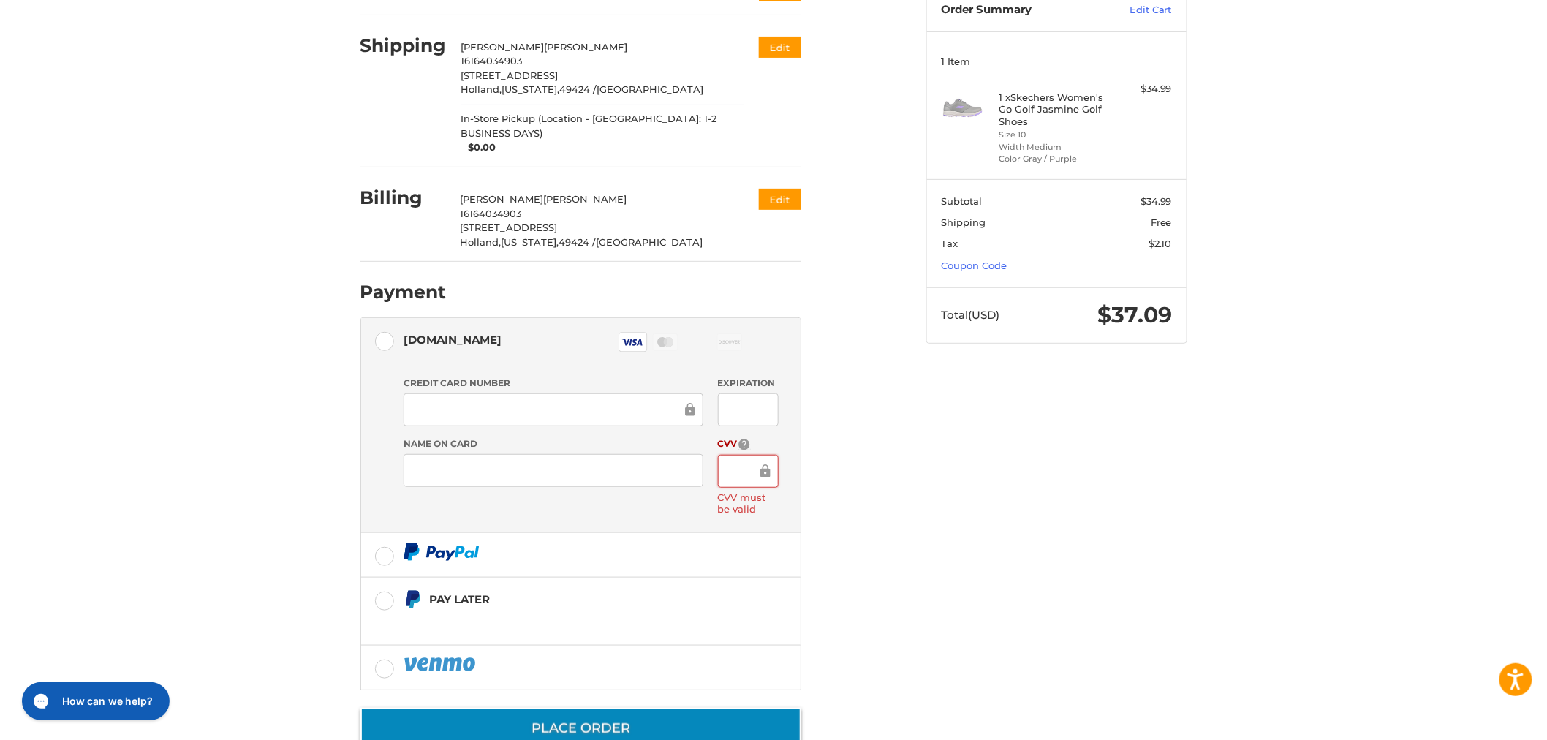  What do you see at coordinates (403, 292) in the screenshot?
I see `h2: Payment` at bounding box center [403, 292].